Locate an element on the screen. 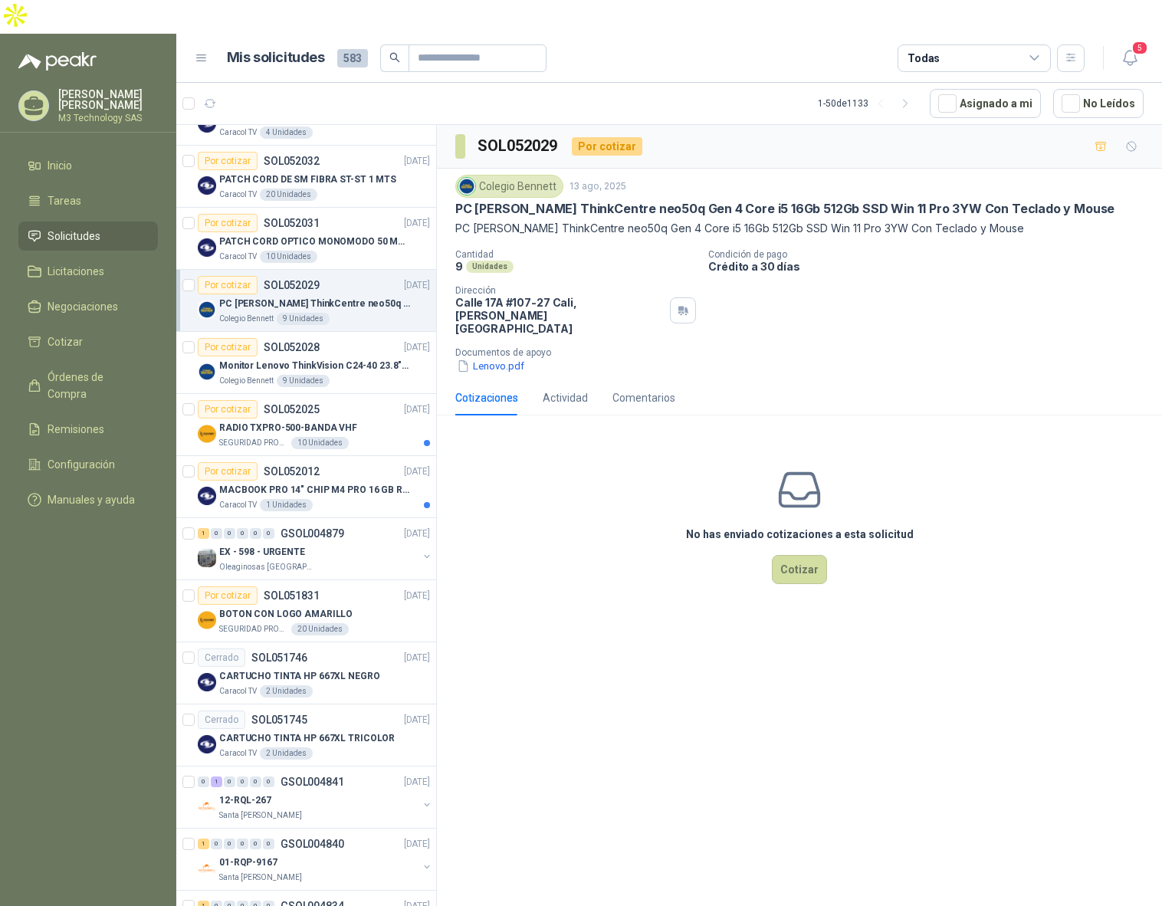 This screenshot has width=1162, height=906. div: 1 Unidades is located at coordinates (286, 505).